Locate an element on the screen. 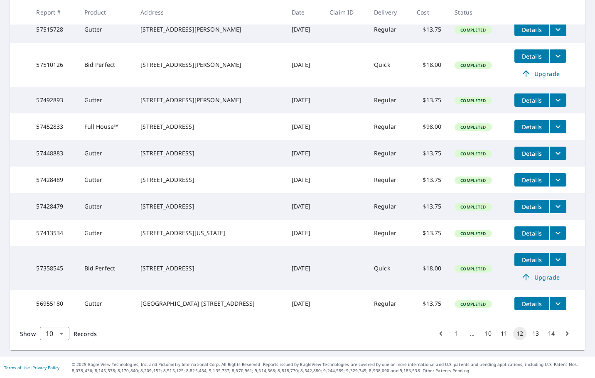 Image resolution: width=595 pixels, height=378 pixels. td: Full House™ is located at coordinates (106, 127).